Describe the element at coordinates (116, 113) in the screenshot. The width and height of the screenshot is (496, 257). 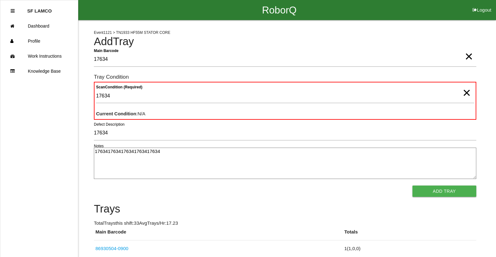
I see `b: Current Condition` at that location.